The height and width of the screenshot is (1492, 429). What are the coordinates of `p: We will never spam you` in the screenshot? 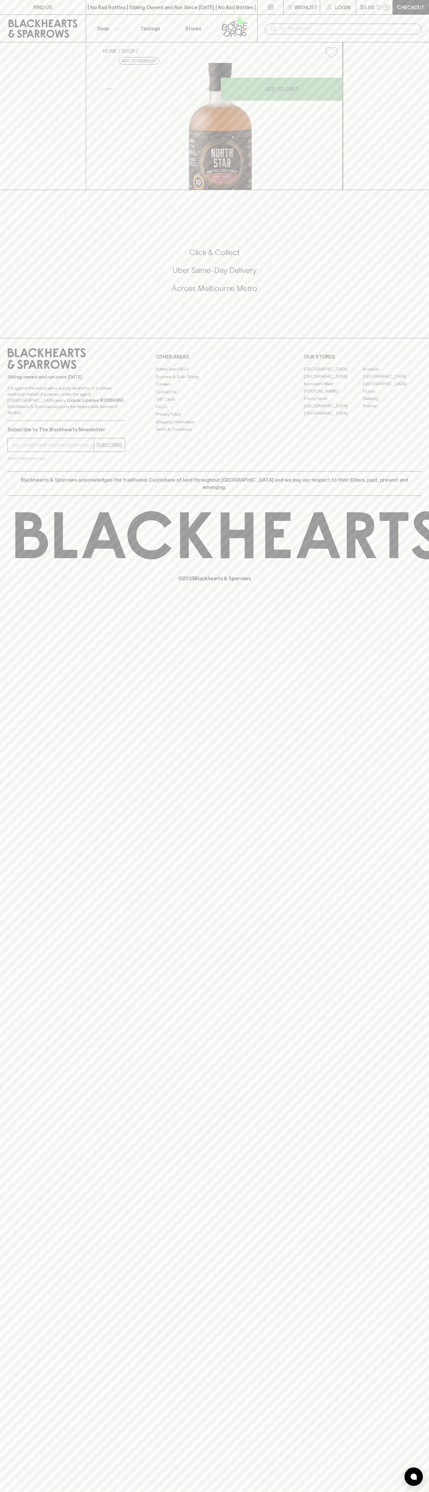 It's located at (66, 458).